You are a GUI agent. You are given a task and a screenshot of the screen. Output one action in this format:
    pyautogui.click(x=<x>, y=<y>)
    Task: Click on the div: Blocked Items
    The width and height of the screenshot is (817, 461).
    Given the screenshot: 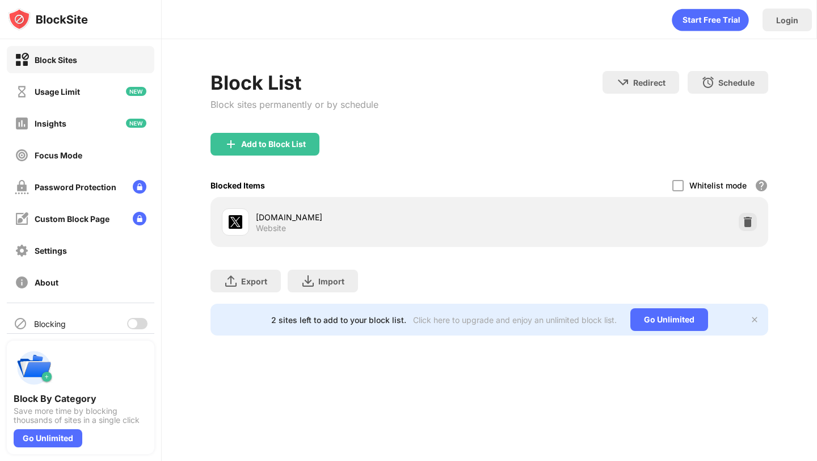 What is the action you would take?
    pyautogui.click(x=238, y=185)
    